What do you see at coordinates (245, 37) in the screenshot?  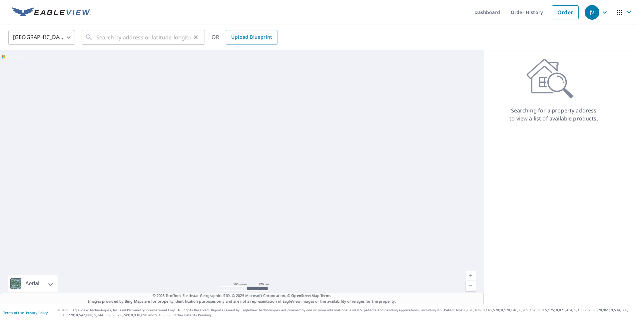 I see `div: OR` at bounding box center [245, 37].